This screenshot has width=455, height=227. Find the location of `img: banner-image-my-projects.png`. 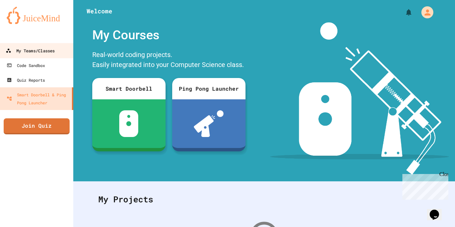

img: banner-image-my-projects.png is located at coordinates (360, 98).